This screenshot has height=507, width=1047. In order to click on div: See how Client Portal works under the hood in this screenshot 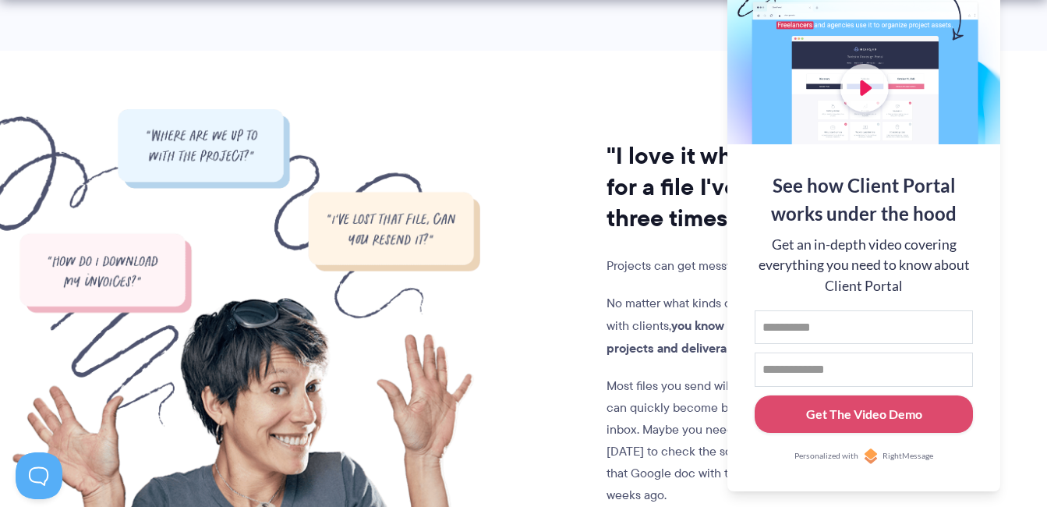, I will do `click(864, 200)`.